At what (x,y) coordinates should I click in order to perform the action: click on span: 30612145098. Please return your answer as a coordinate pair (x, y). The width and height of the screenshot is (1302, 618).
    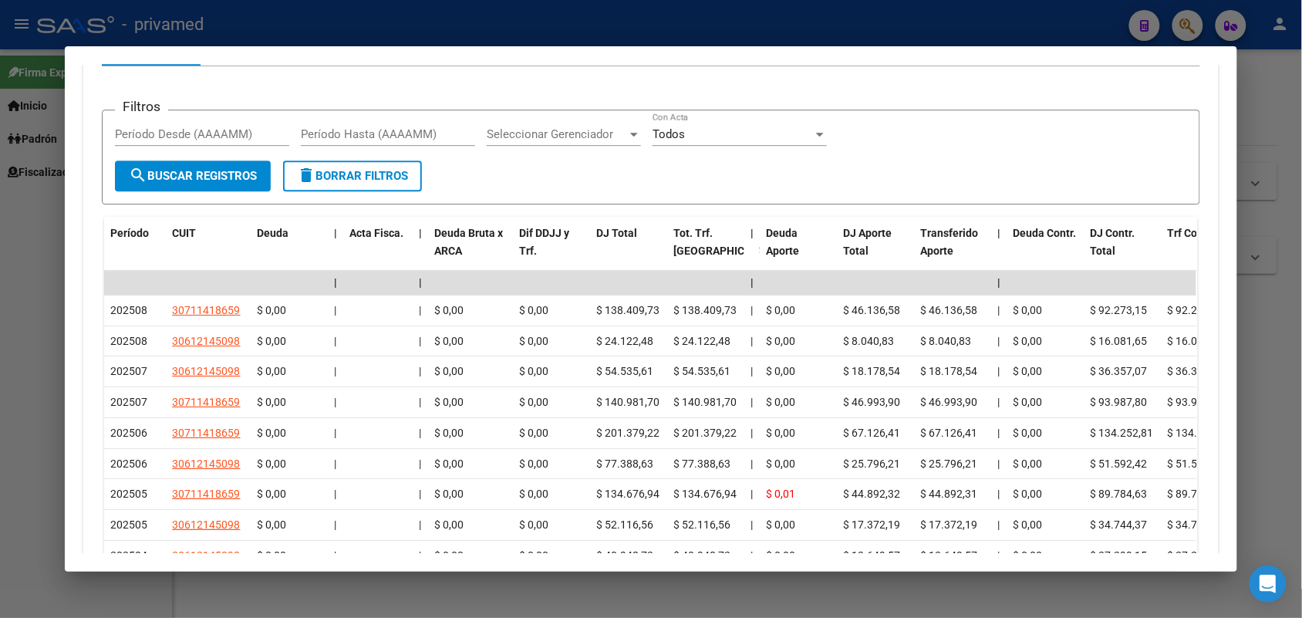
    Looking at the image, I should click on (206, 464).